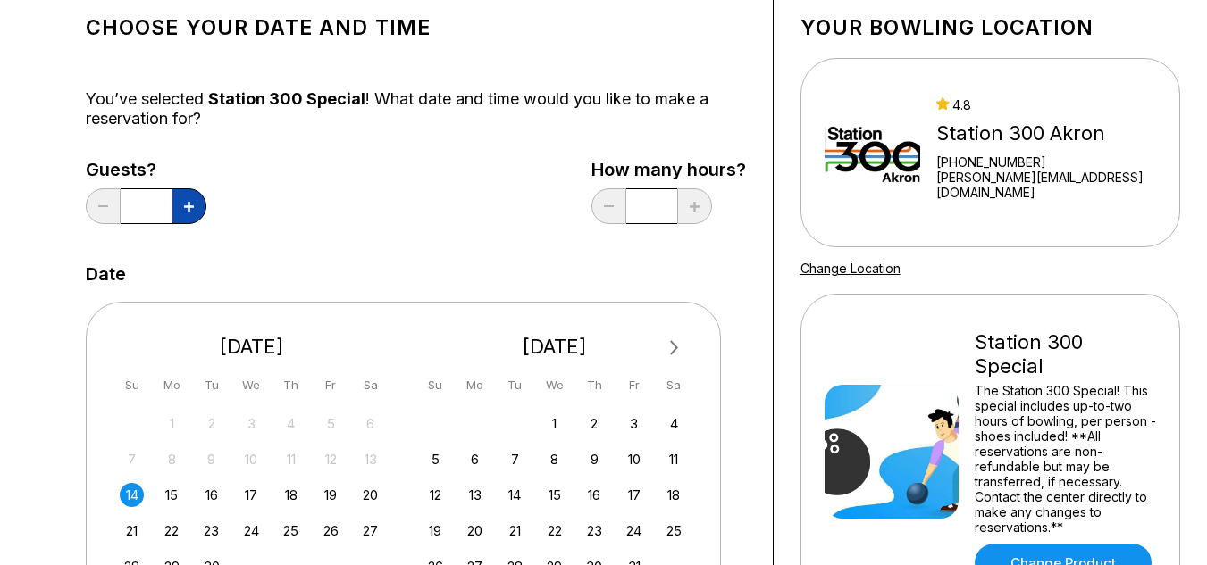  What do you see at coordinates (172, 423) in the screenshot?
I see `div: Not available Monday, September 1st, 2025` at bounding box center [172, 423].